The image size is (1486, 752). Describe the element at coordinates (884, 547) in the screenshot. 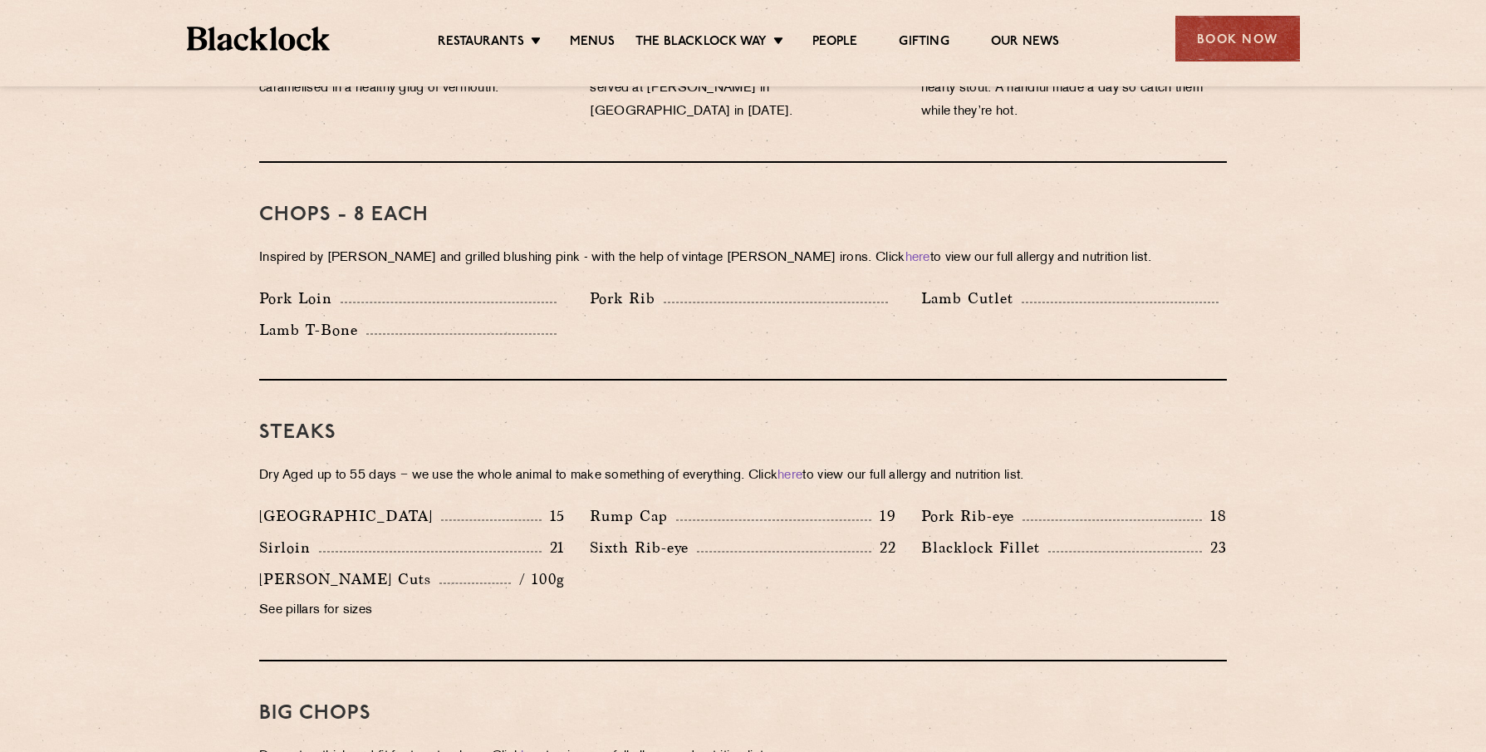

I see `p: 22` at that location.